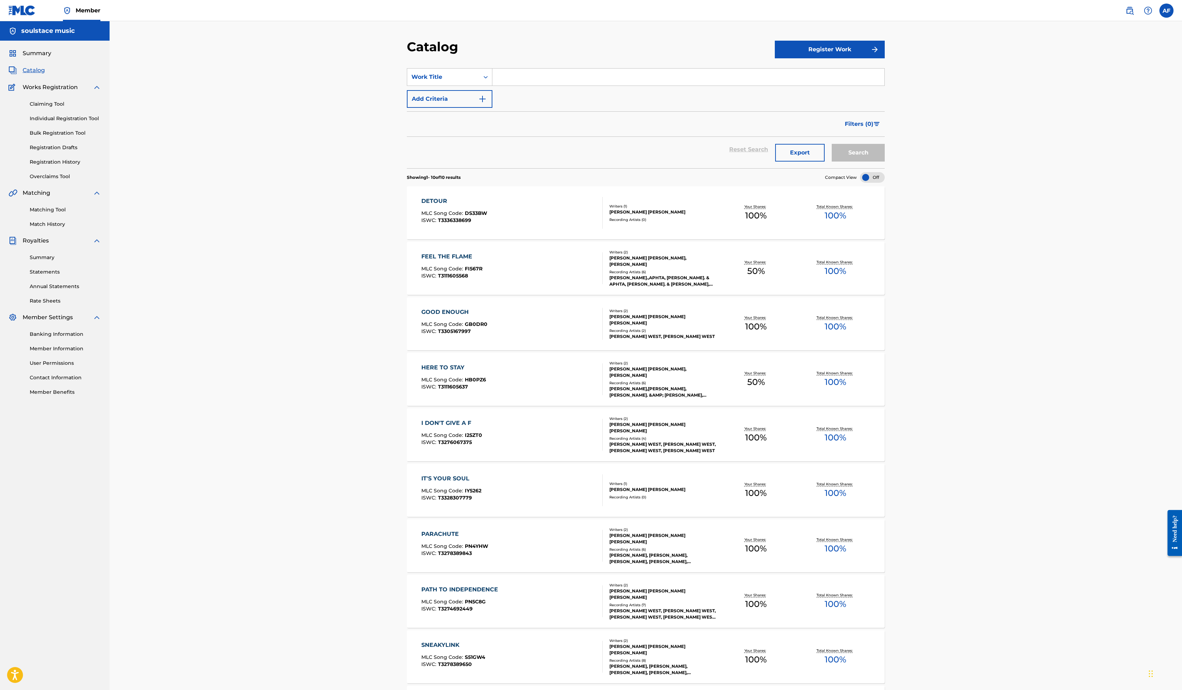  I want to click on div: Work Title, so click(443, 77).